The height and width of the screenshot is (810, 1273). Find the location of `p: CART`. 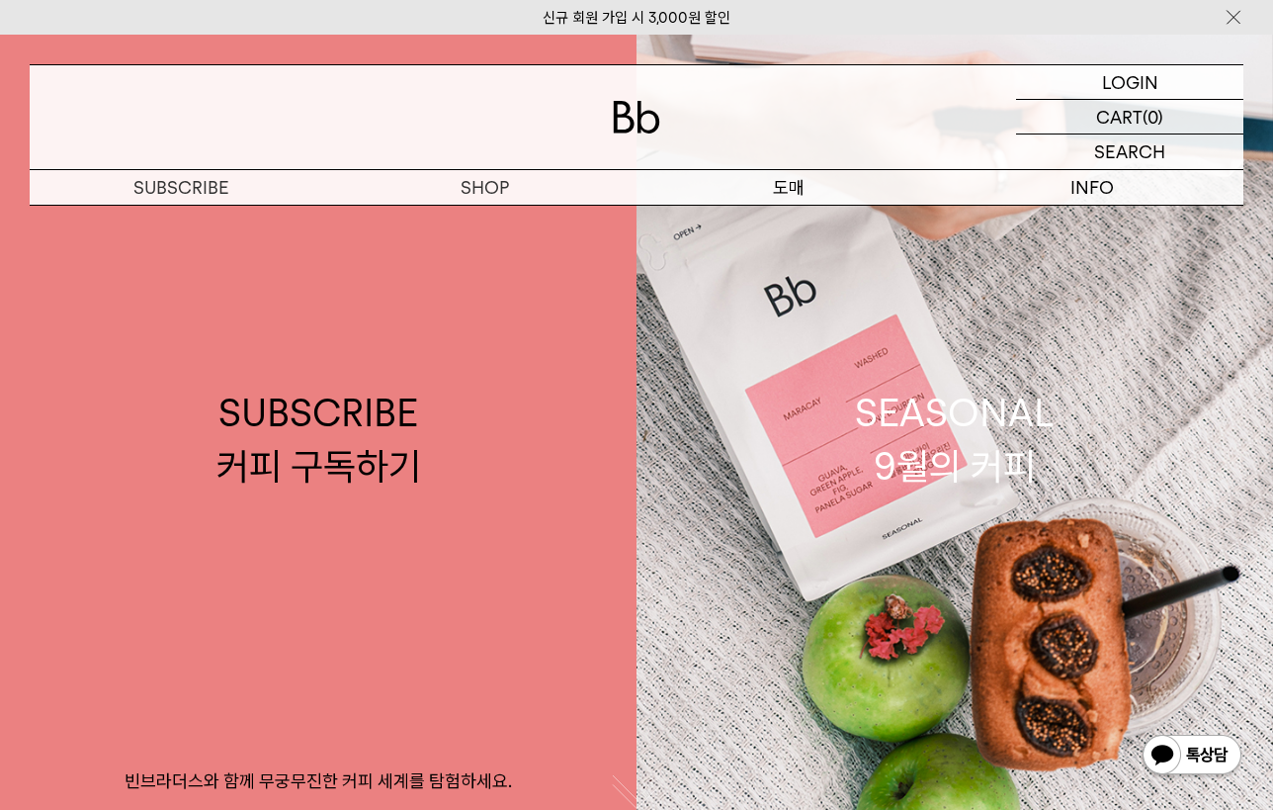

p: CART is located at coordinates (1119, 117).